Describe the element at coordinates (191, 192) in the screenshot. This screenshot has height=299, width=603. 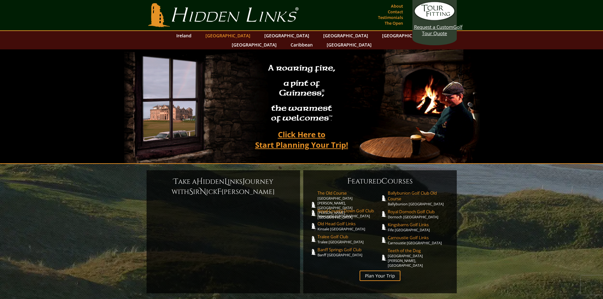
I see `span: S` at that location.